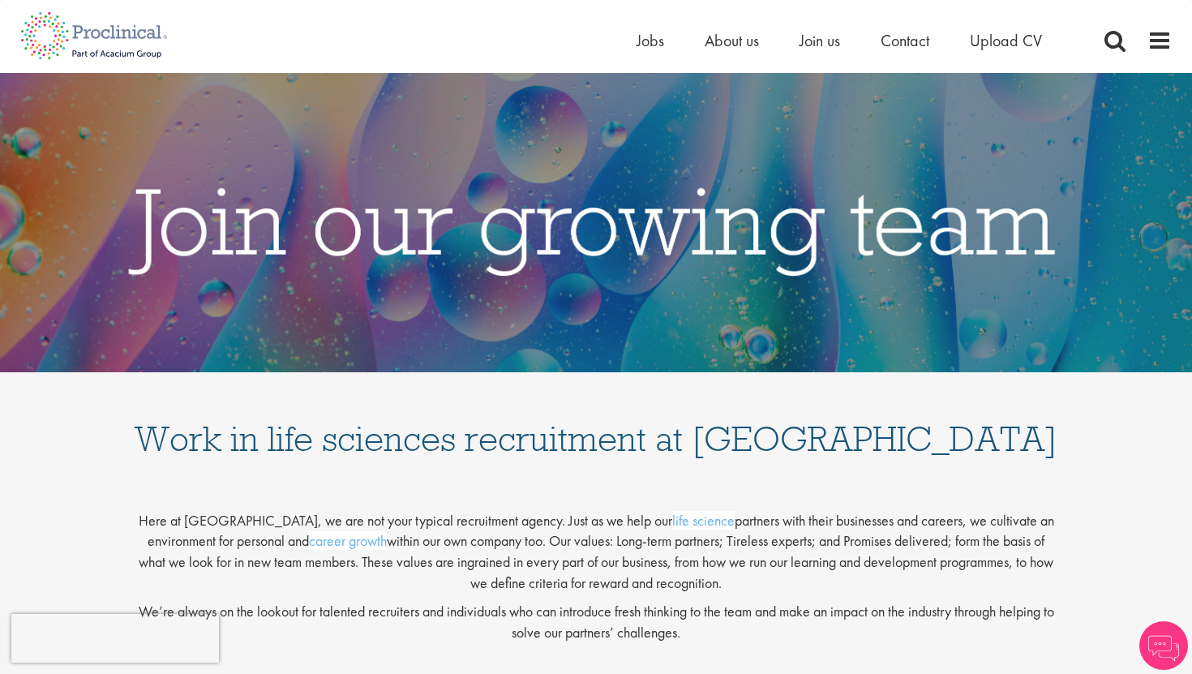 This screenshot has width=1192, height=674. Describe the element at coordinates (819, 41) in the screenshot. I see `a: Join us` at that location.